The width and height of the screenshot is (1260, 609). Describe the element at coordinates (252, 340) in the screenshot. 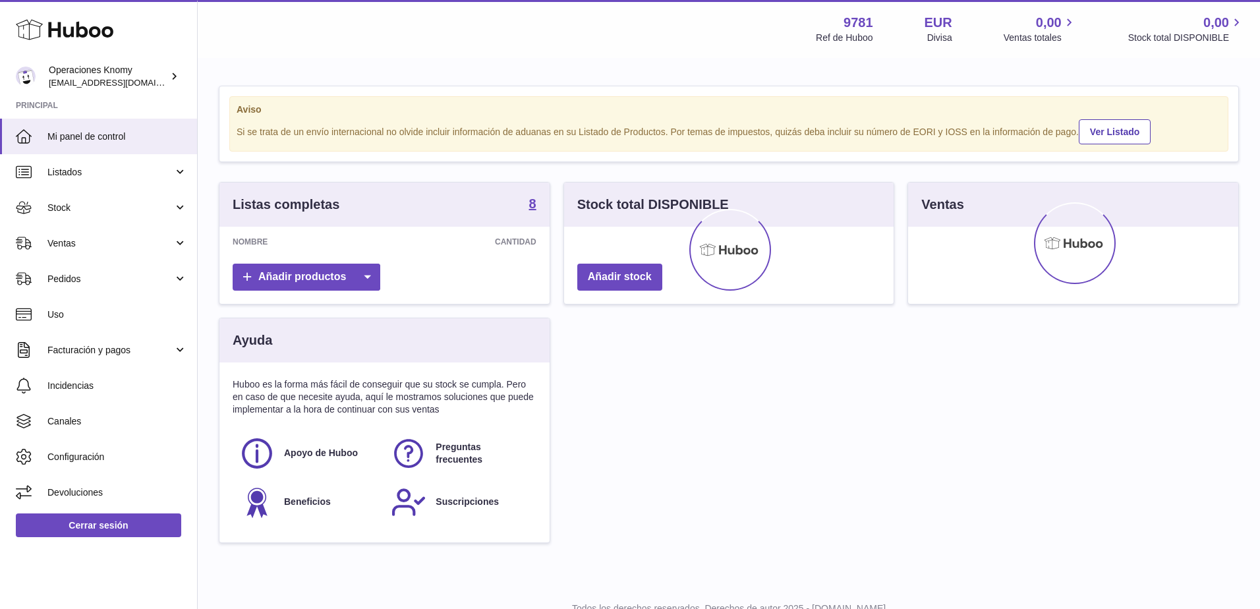

I see `h3: Ayuda` at that location.